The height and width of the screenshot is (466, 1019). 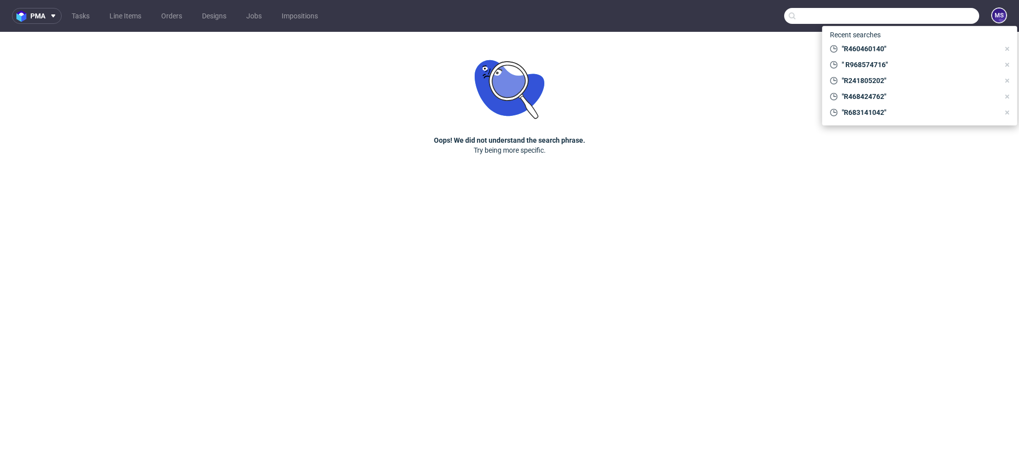 I want to click on a: Jobs, so click(x=254, y=16).